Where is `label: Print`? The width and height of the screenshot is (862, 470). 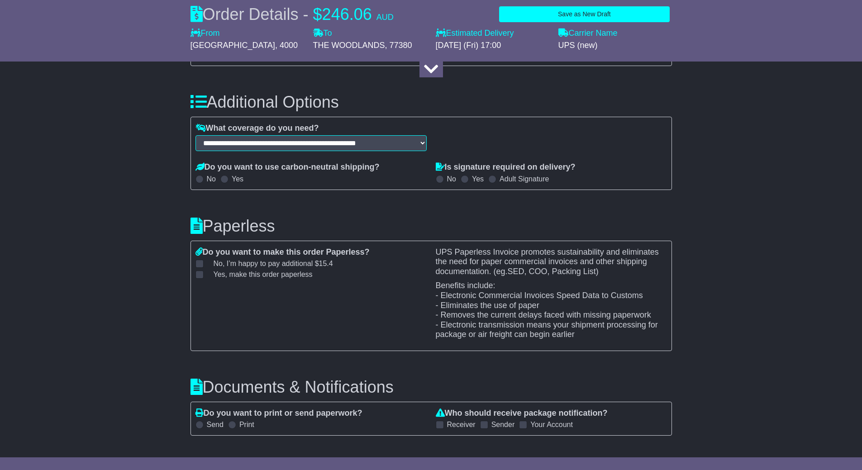
label: Print is located at coordinates (247, 425).